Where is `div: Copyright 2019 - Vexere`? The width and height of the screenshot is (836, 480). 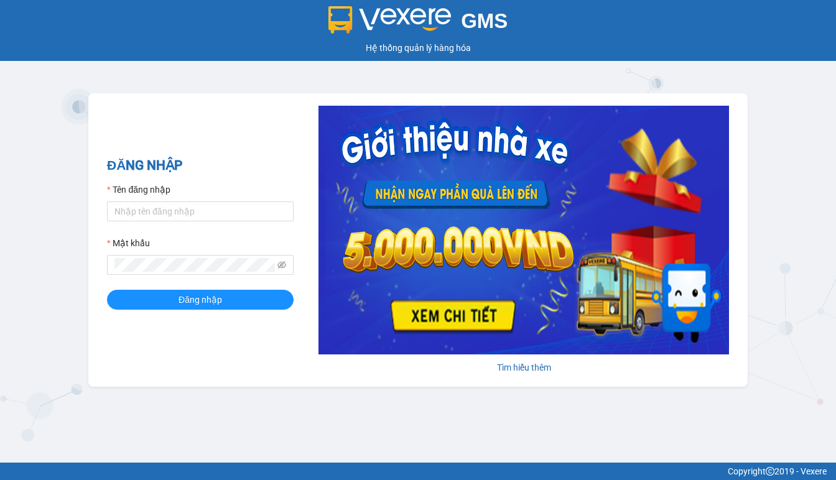
div: Copyright 2019 - Vexere is located at coordinates (418, 472).